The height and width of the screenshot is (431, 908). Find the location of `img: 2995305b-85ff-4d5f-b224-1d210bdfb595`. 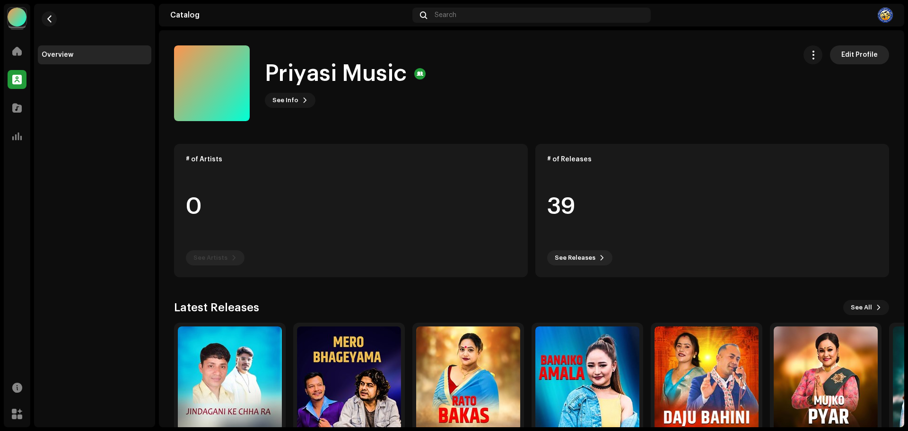

img: 2995305b-85ff-4d5f-b224-1d210bdfb595 is located at coordinates (230, 378).